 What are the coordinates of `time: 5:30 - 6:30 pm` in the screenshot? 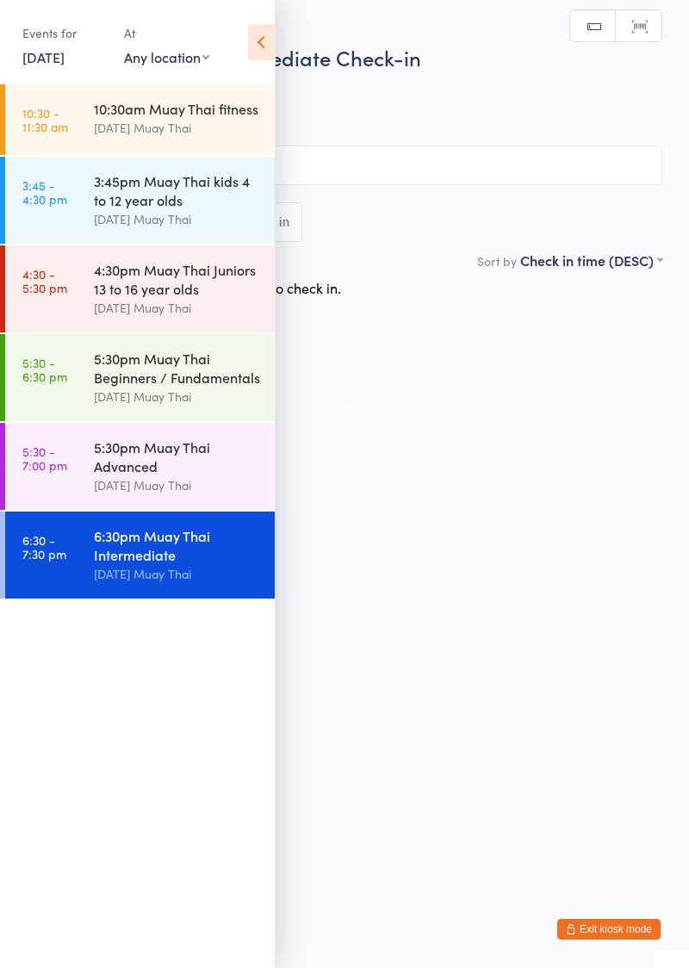 It's located at (45, 370).